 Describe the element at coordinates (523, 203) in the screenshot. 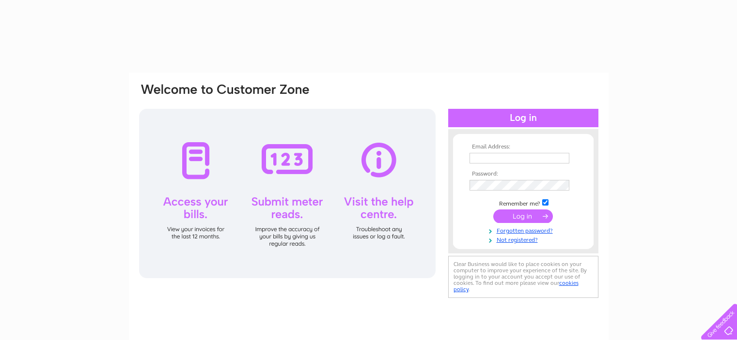

I see `td: Remember me?` at that location.